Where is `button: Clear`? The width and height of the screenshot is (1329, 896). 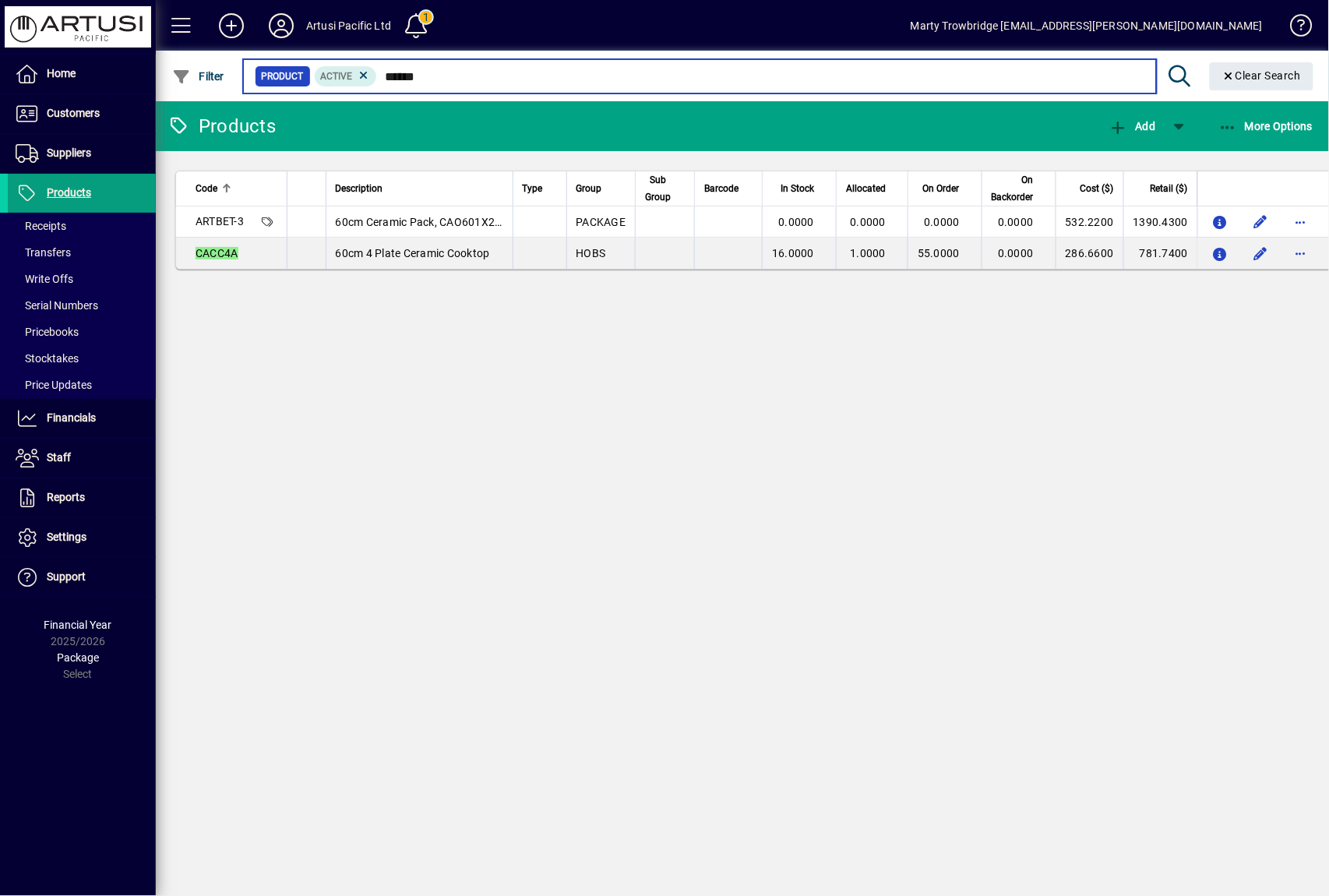 button: Clear is located at coordinates (1262, 76).